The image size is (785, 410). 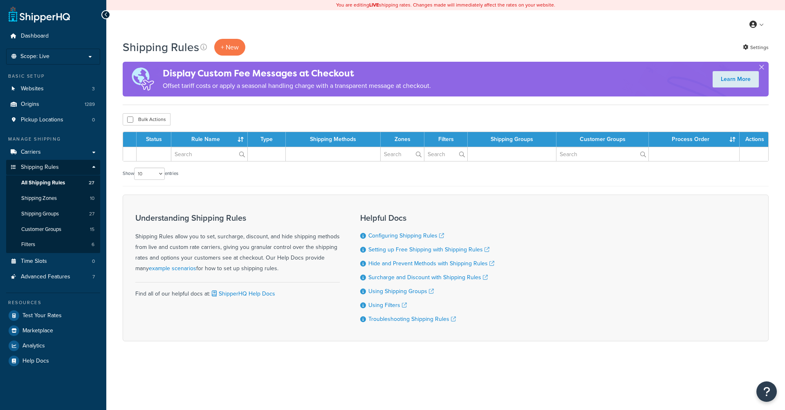 What do you see at coordinates (35, 36) in the screenshot?
I see `span: Dashboard` at bounding box center [35, 36].